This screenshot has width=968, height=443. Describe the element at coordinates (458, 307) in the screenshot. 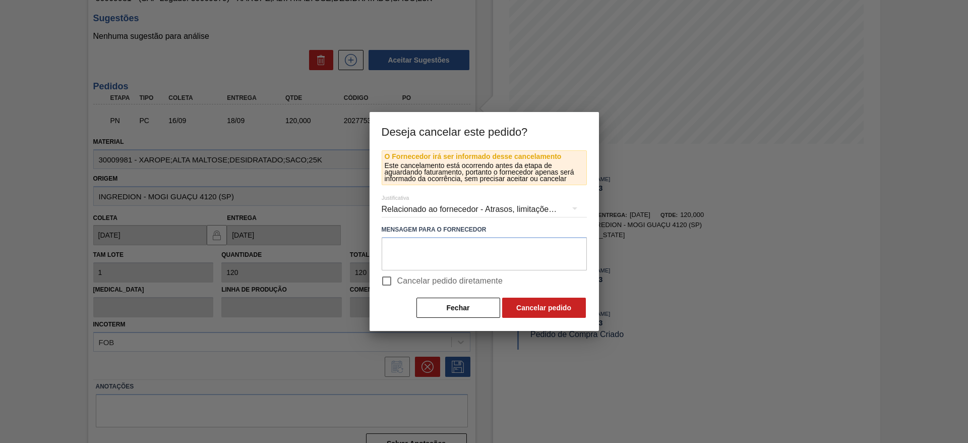

I see `button: Fechar` at that location.